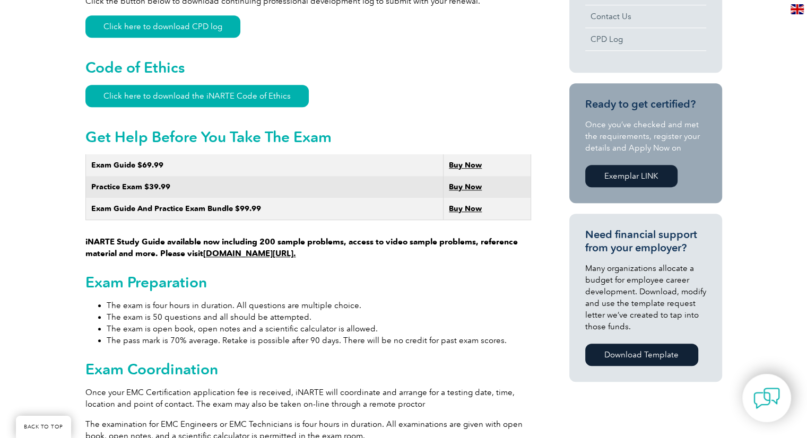  What do you see at coordinates (646, 104) in the screenshot?
I see `h3: Ready to get certified?` at bounding box center [646, 104].